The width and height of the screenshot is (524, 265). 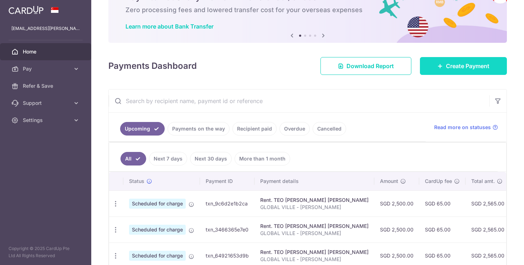 I want to click on a: Next 30 days, so click(x=211, y=159).